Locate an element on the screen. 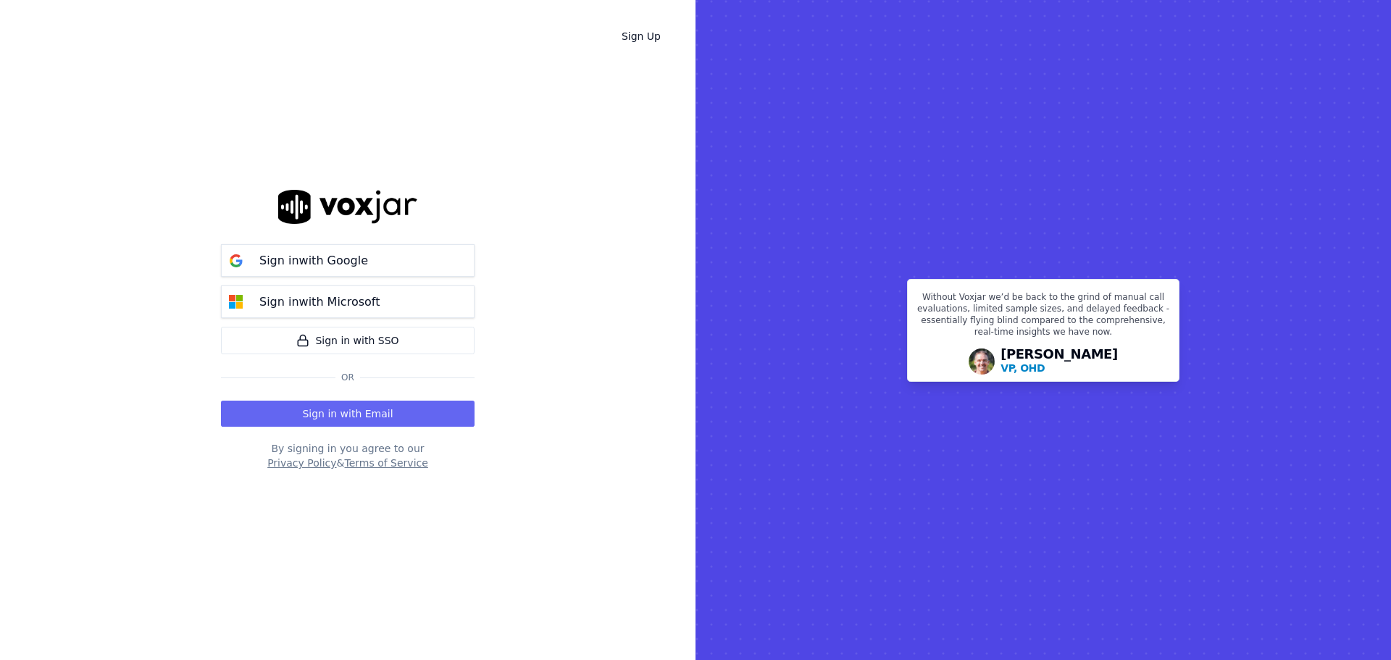 The image size is (1391, 660). img: microsoft Sign in button is located at coordinates (236, 302).